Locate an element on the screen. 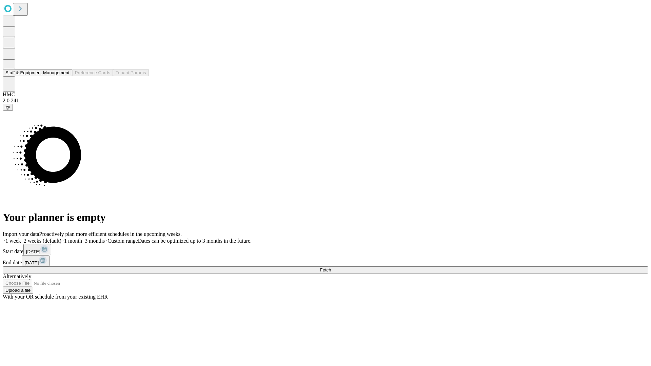  div: HMC is located at coordinates (326, 95).